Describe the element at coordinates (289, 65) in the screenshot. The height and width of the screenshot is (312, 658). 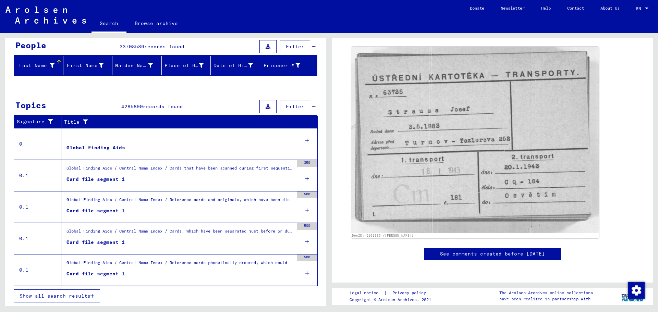
I see `mat-header-cell: Prisoner #` at that location.